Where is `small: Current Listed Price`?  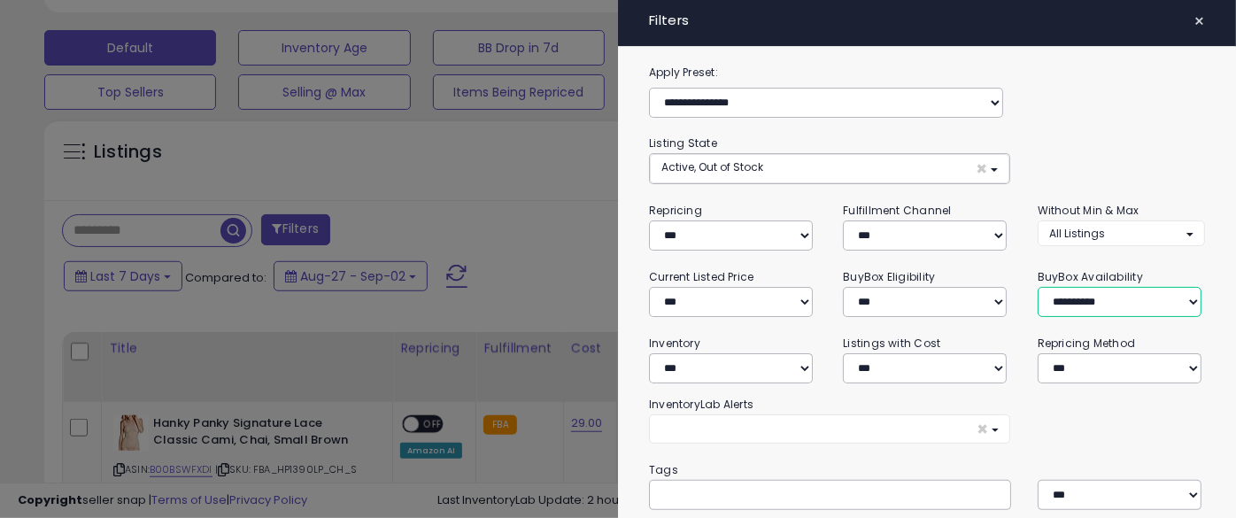 small: Current Listed Price is located at coordinates (701, 276).